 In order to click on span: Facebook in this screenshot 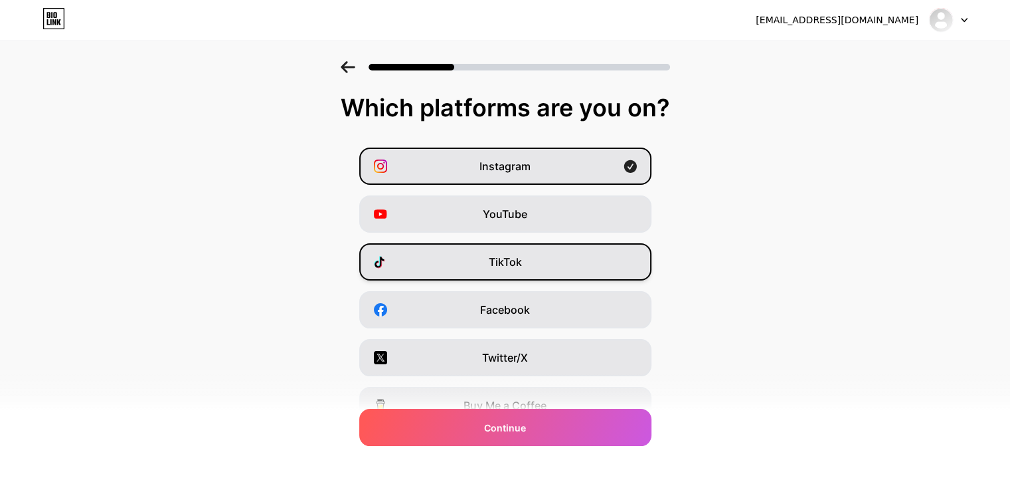, I will do `click(505, 309)`.